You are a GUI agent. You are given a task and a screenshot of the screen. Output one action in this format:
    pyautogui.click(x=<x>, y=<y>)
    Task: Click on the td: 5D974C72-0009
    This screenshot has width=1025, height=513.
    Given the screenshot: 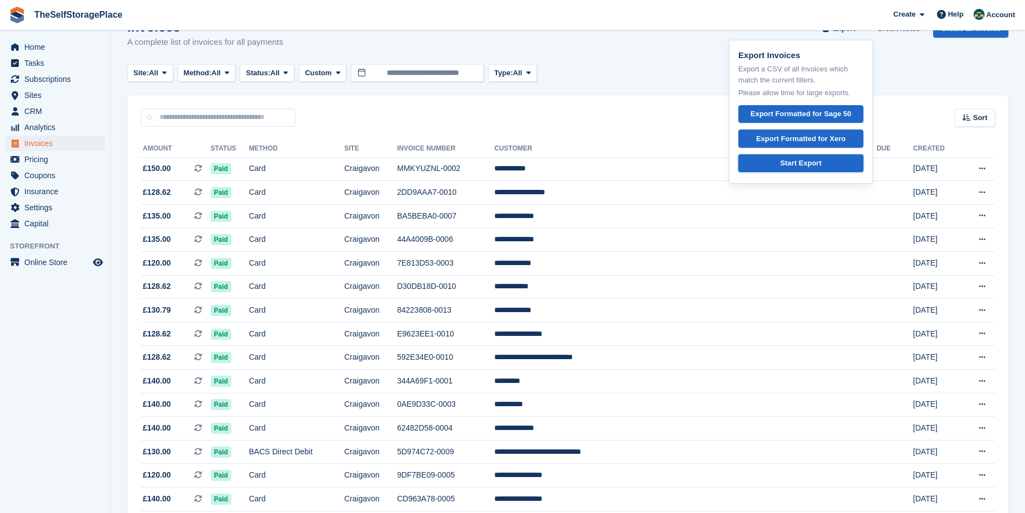 What is the action you would take?
    pyautogui.click(x=446, y=452)
    